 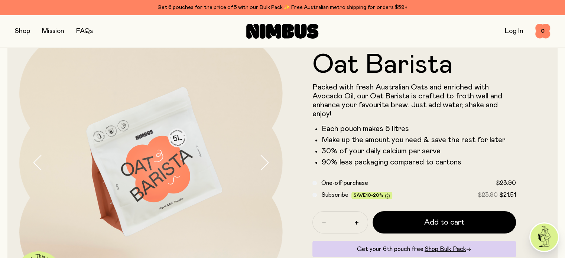 I want to click on span: Save, so click(x=372, y=196).